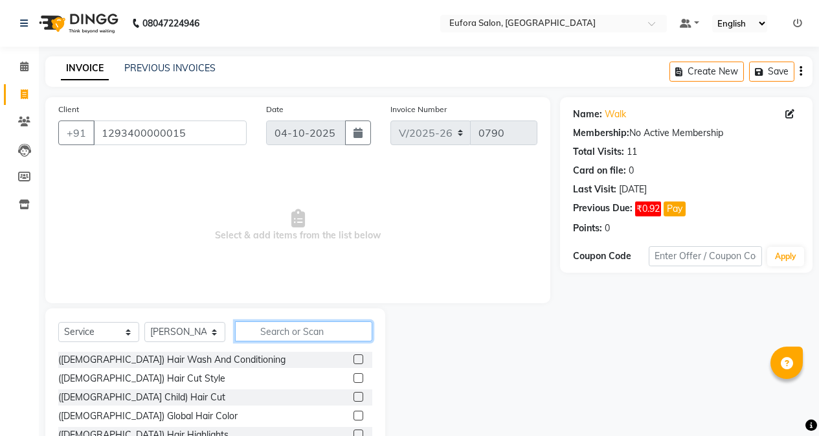 This screenshot has width=819, height=436. What do you see at coordinates (594, 189) in the screenshot?
I see `div: Last Visit:` at bounding box center [594, 189].